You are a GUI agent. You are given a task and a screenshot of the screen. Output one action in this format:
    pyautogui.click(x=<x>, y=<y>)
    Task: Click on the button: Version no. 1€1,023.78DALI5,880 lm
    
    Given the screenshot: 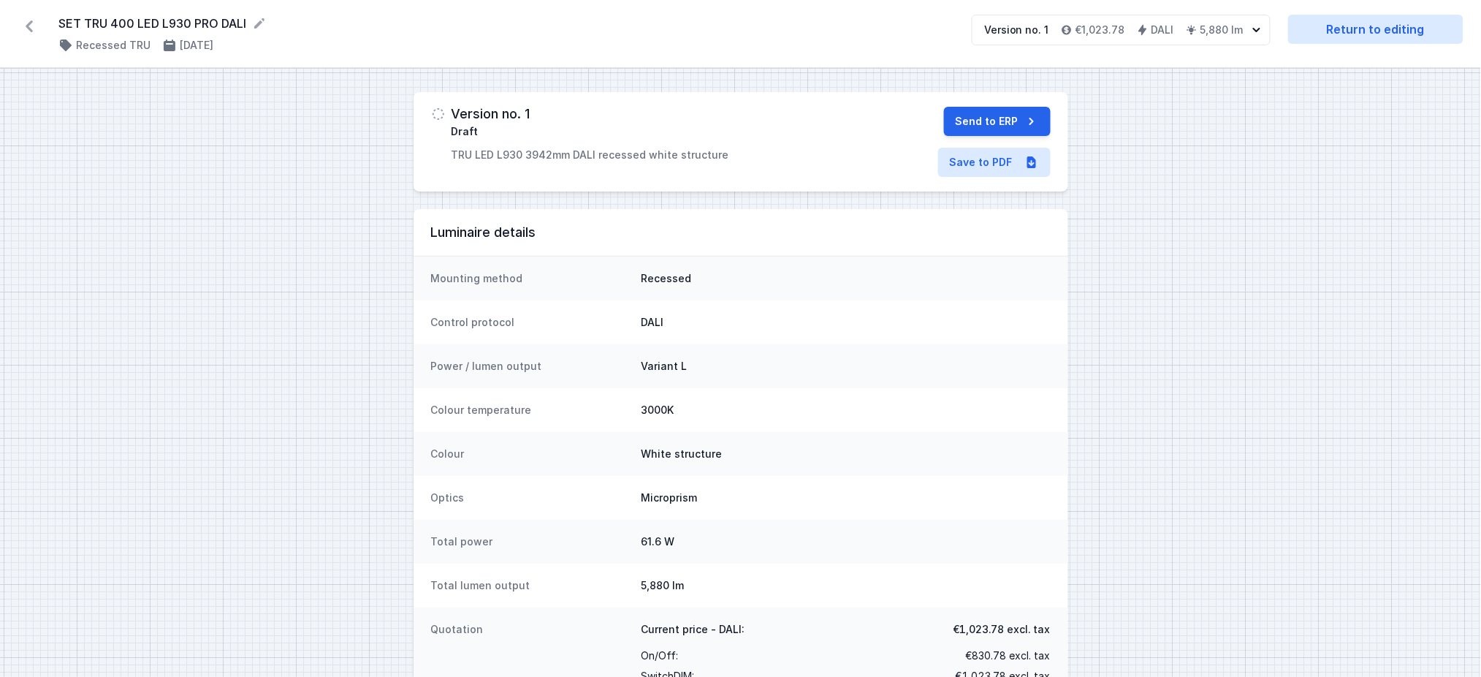 What is the action you would take?
    pyautogui.click(x=1121, y=30)
    